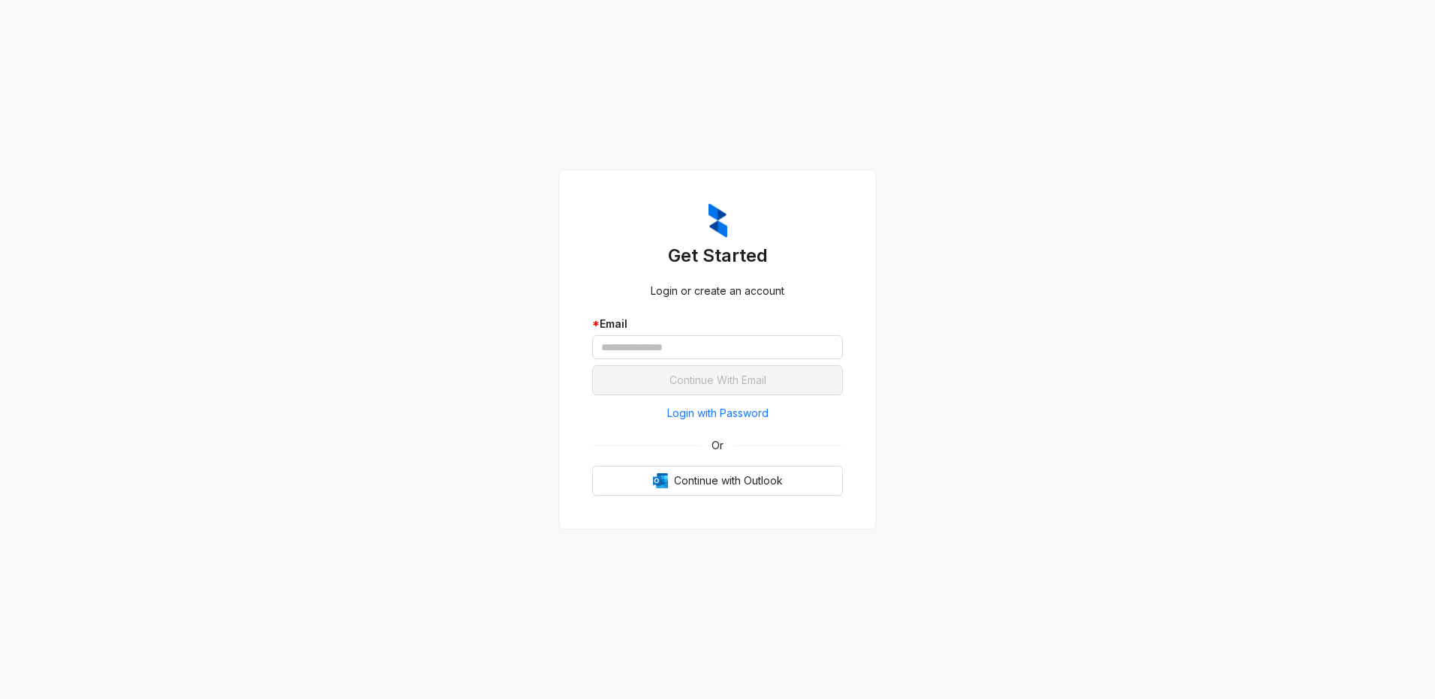 The image size is (1435, 699). Describe the element at coordinates (717, 413) in the screenshot. I see `span: Login with Password` at that location.